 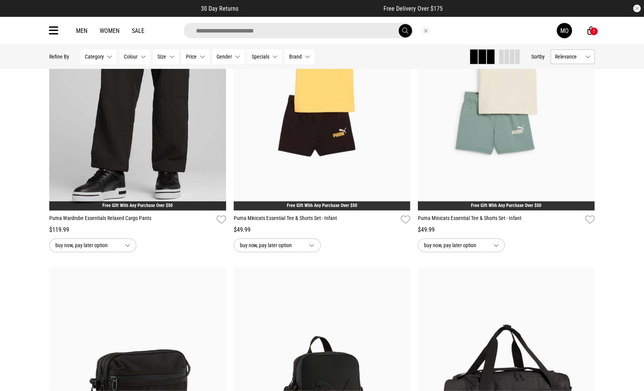 What do you see at coordinates (569, 57) in the screenshot?
I see `span: Relevance` at bounding box center [569, 57].